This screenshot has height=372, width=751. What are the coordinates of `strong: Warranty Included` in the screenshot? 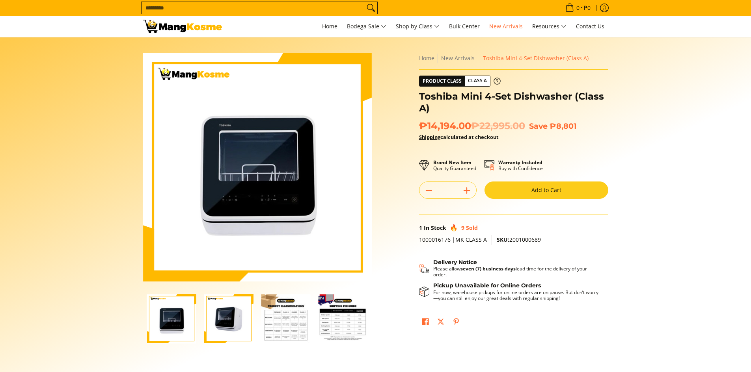 It's located at (520, 162).